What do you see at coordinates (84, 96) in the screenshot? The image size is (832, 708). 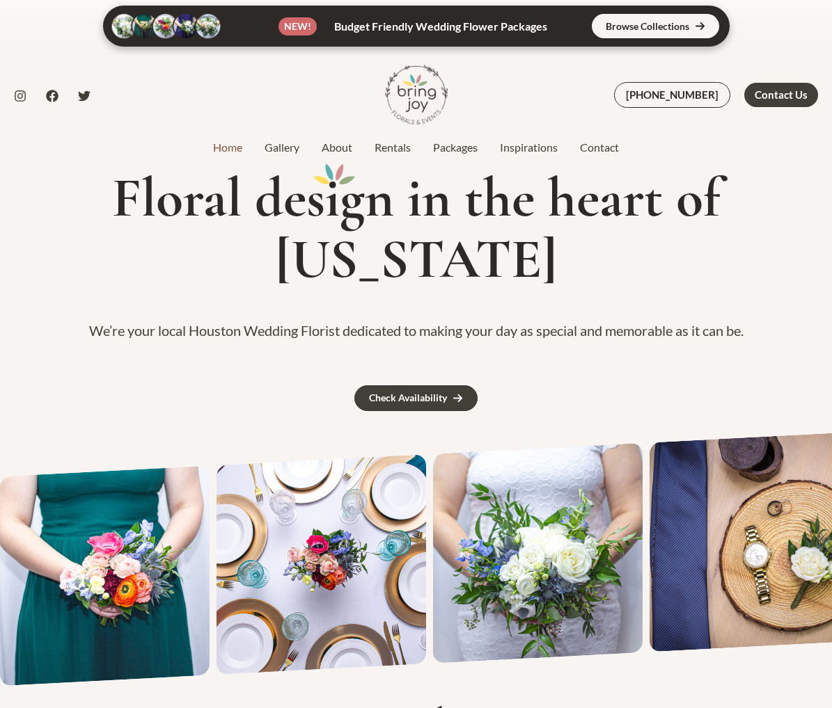 I see `a: Twitter` at bounding box center [84, 96].